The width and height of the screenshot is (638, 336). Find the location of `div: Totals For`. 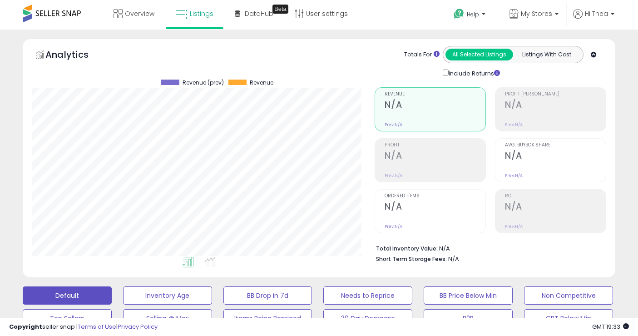

div: Totals For is located at coordinates (422, 54).